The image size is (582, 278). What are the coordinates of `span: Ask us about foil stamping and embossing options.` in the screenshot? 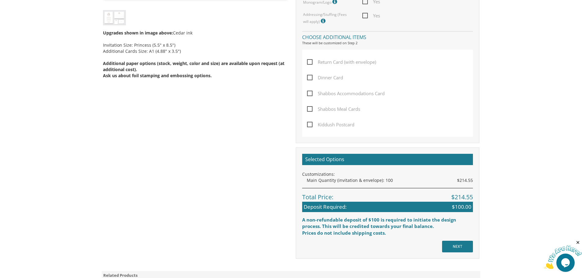 It's located at (157, 75).